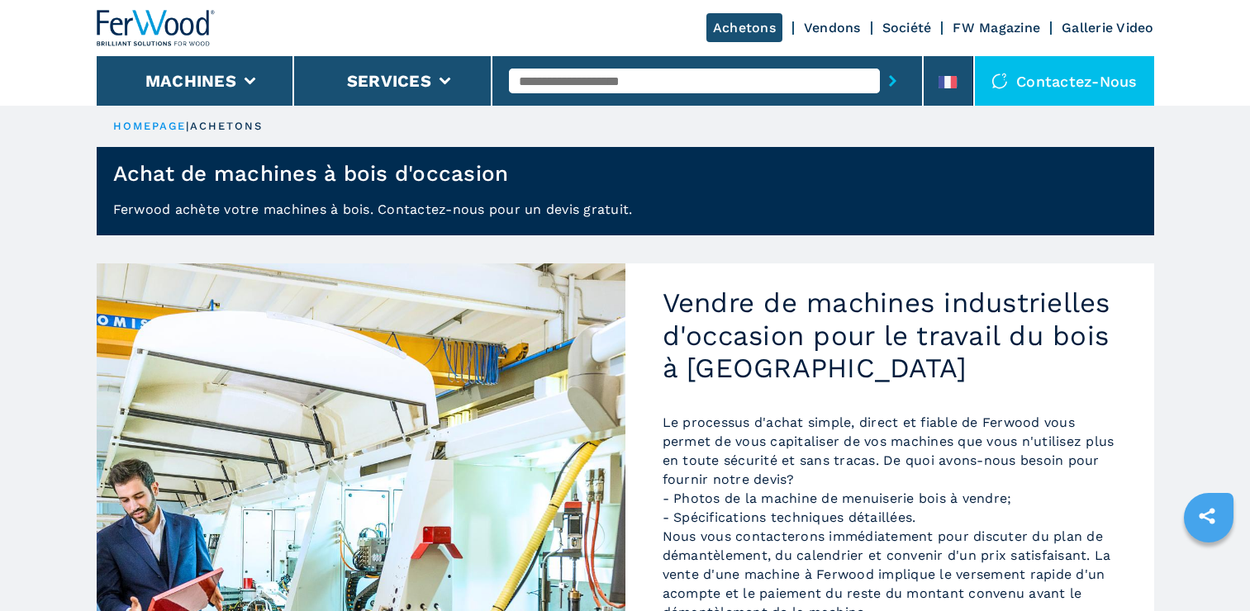 This screenshot has height=611, width=1250. I want to click on a: Gallerie Video, so click(1108, 27).